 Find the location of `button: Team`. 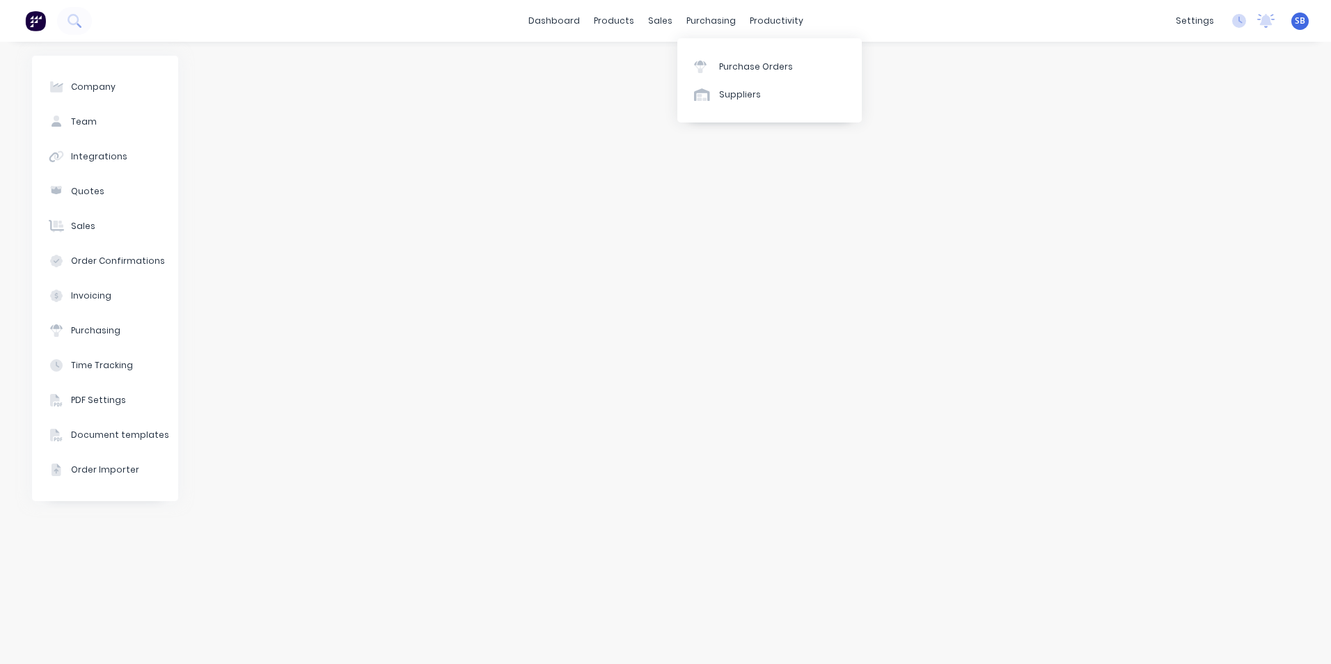

button: Team is located at coordinates (105, 122).